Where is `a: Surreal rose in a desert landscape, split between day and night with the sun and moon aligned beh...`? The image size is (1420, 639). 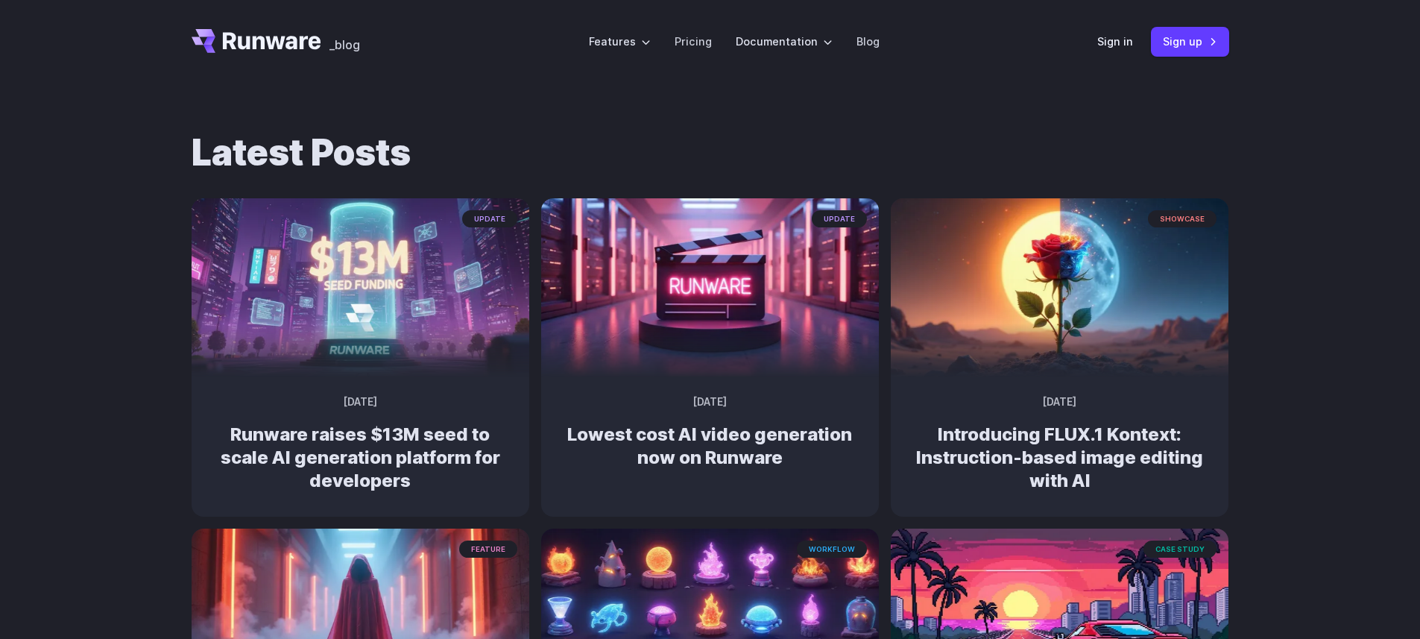 a: Surreal rose in a desert landscape, split between day and night with the sun and moon aligned beh... is located at coordinates (1059, 440).